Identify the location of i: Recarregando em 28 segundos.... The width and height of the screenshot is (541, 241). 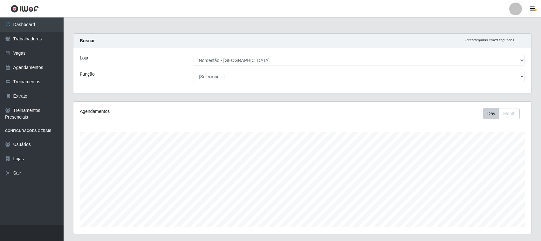
(491, 40).